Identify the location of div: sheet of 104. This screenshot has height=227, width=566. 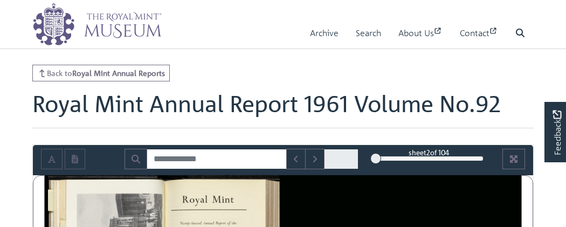
(429, 152).